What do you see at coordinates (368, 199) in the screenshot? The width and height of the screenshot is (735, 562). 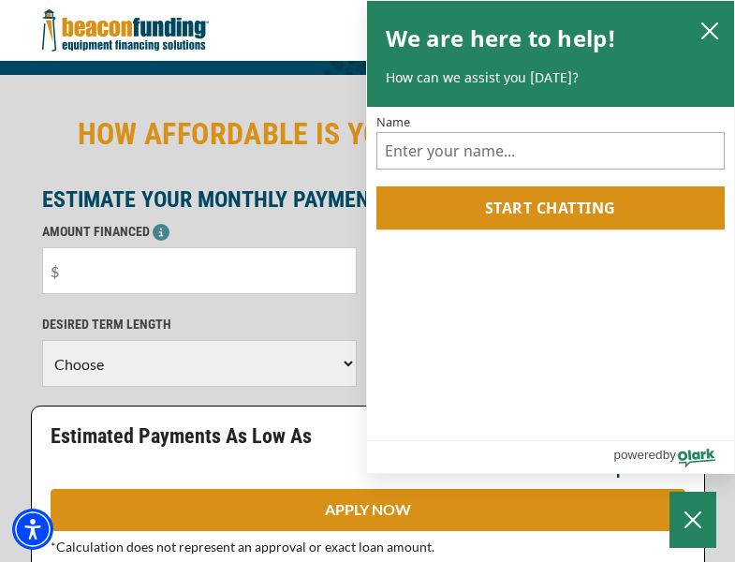 I see `p: ESTIMATE YOUR MONTHLY PAYMENT` at bounding box center [368, 199].